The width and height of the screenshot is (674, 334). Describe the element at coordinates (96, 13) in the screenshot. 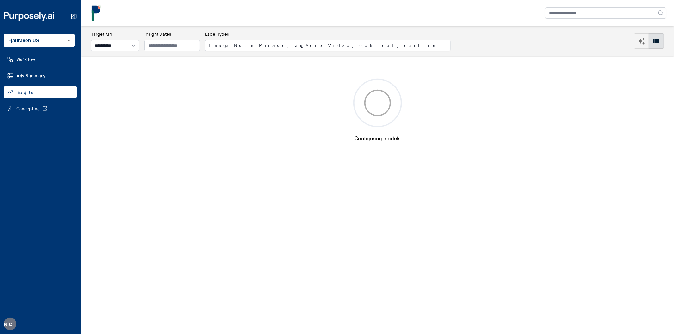

I see `img: logo` at that location.